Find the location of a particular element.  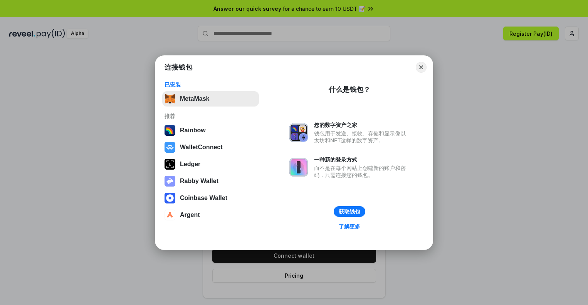

button: Argent is located at coordinates (210, 215).